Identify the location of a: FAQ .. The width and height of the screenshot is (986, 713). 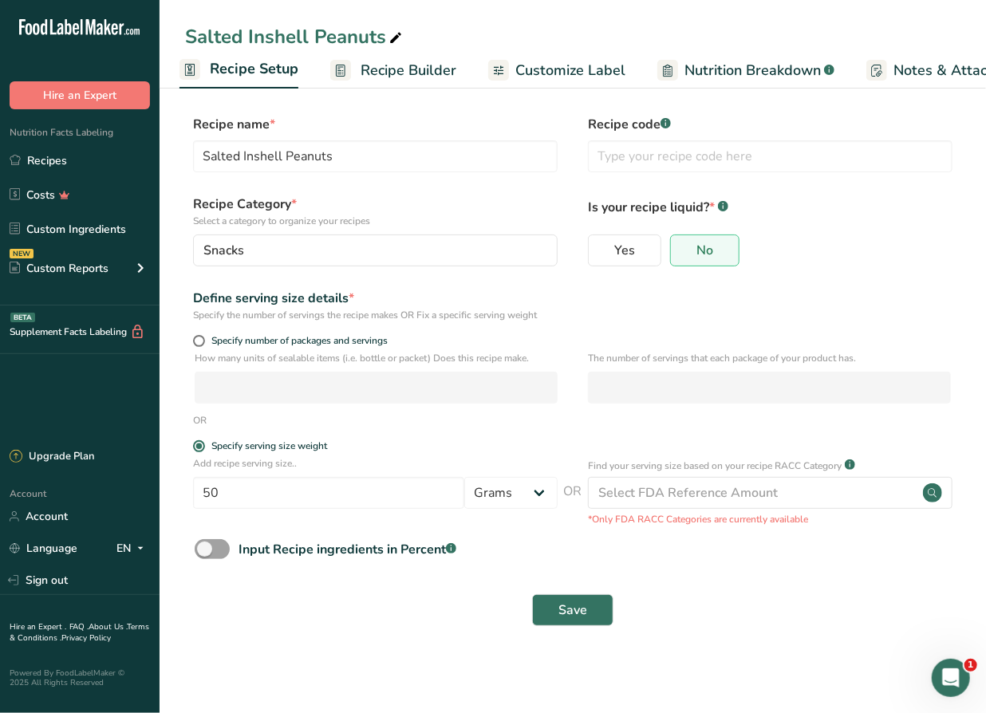
(79, 627).